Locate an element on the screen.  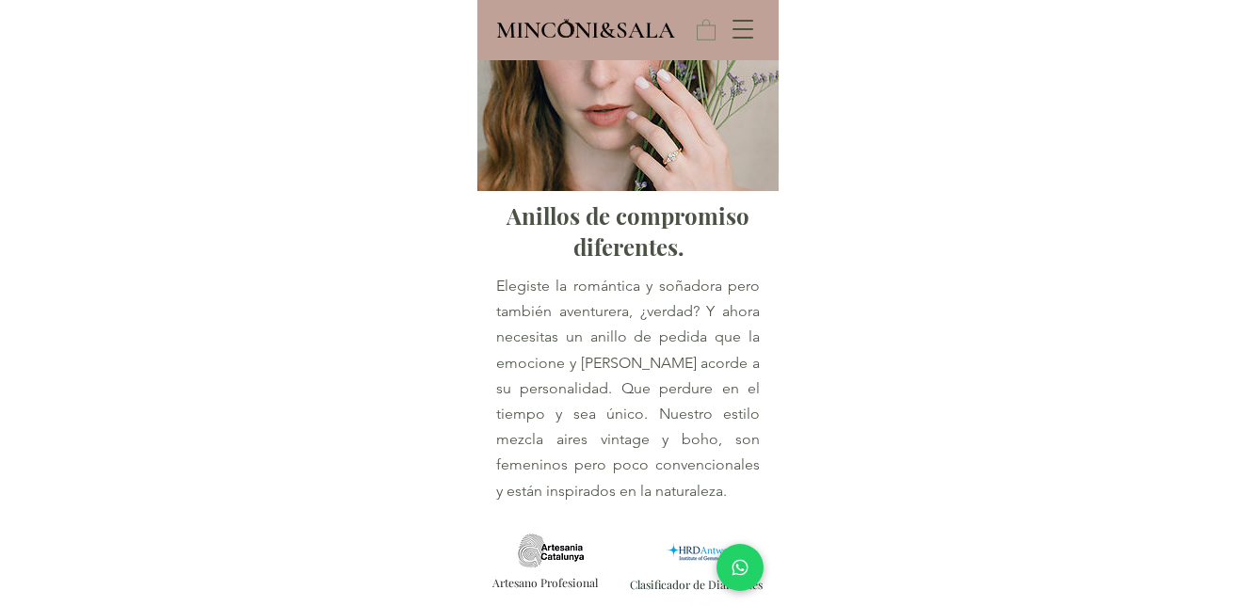
span: Anillos de compromiso diferentes. is located at coordinates (628, 232).